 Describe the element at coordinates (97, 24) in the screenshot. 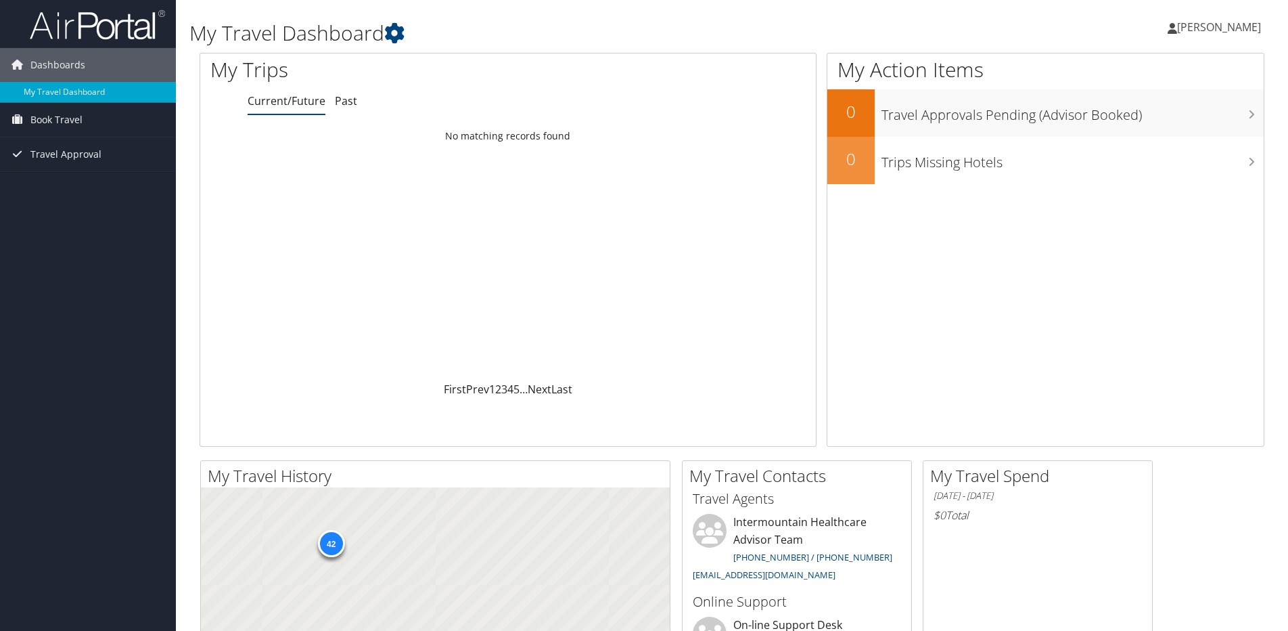

I see `img: airportal-logo.png` at that location.